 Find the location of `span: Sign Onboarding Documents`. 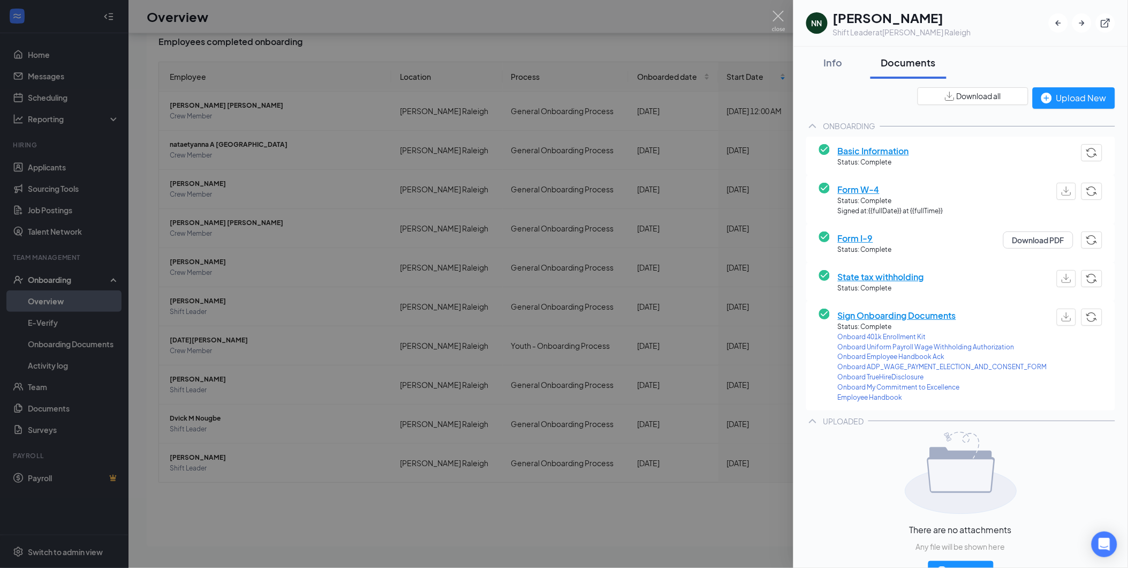

span: Sign Onboarding Documents is located at coordinates (943, 315).